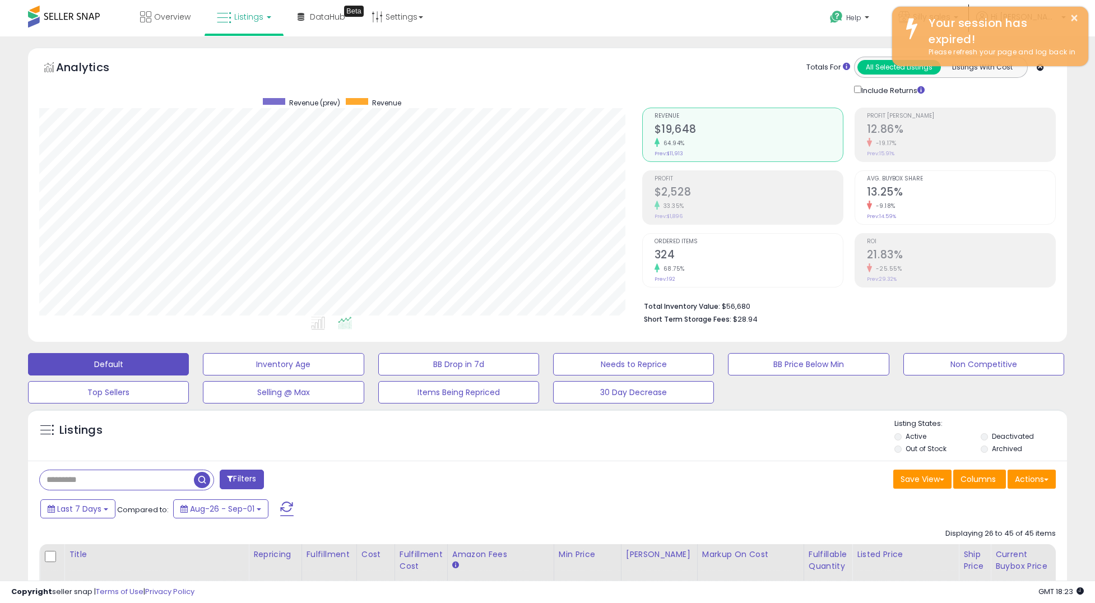 The width and height of the screenshot is (1095, 603). Describe the element at coordinates (746, 319) in the screenshot. I see `span: $28.94` at that location.